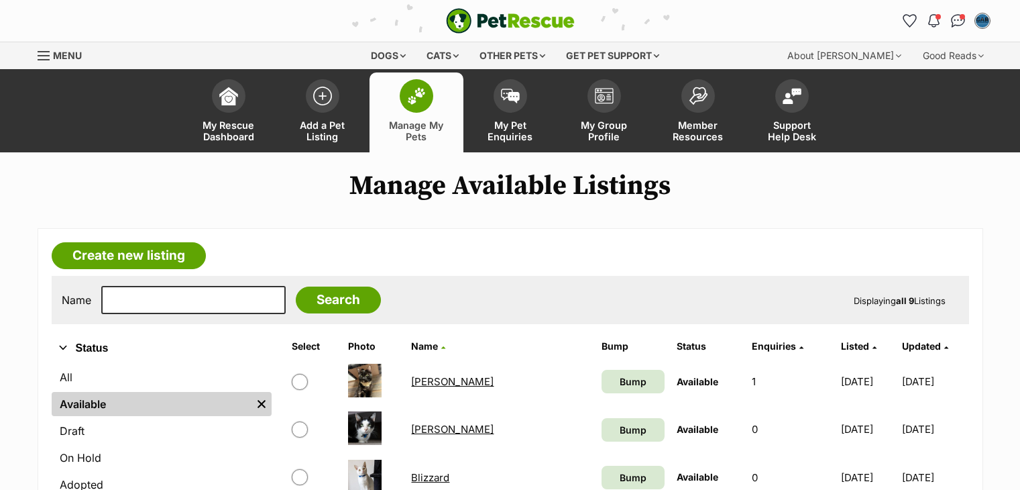 This screenshot has width=1020, height=490. Describe the element at coordinates (512, 56) in the screenshot. I see `div: Other pets` at that location.